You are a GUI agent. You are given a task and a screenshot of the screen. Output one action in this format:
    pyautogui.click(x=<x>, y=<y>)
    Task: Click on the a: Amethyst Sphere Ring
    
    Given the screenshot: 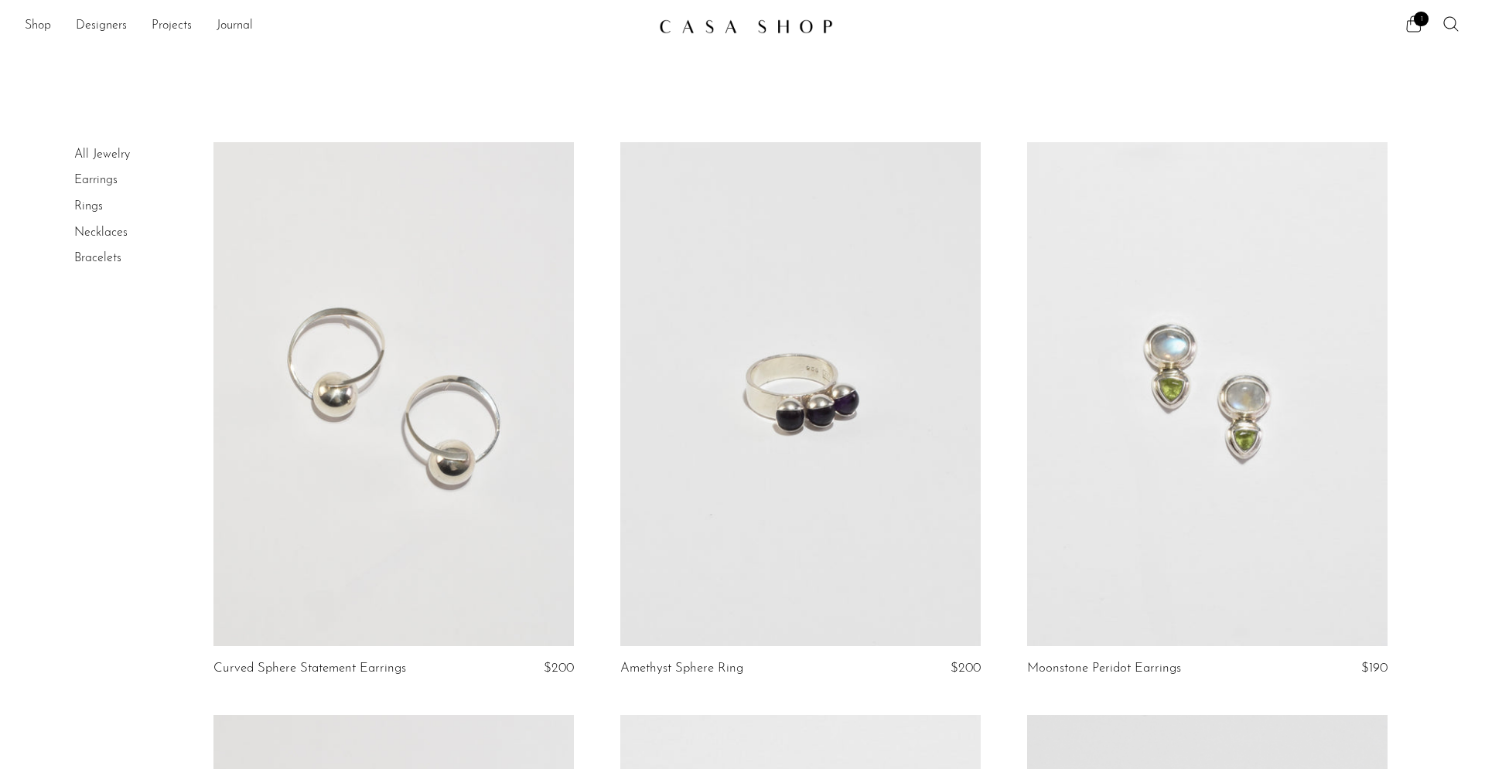 What is the action you would take?
    pyautogui.click(x=681, y=669)
    